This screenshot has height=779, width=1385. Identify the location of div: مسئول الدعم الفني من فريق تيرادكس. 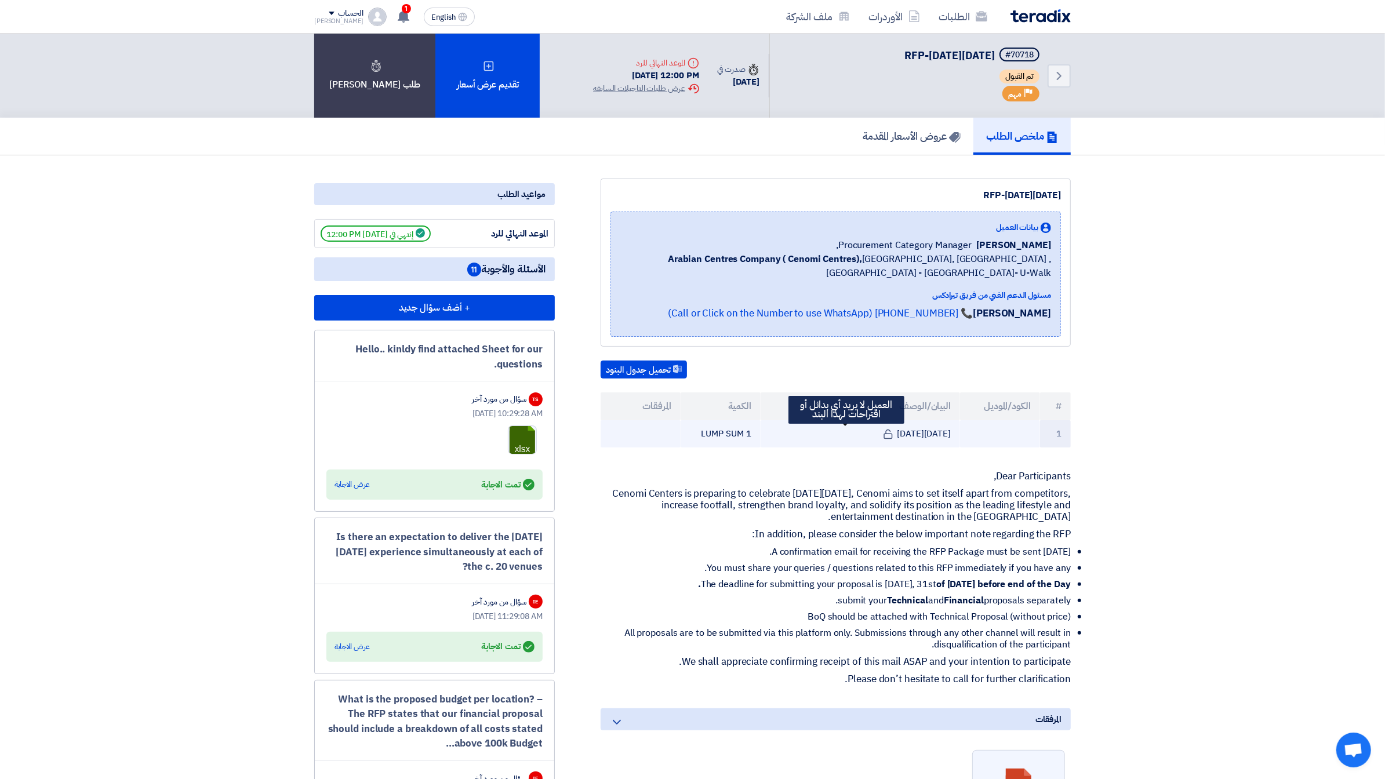
(836, 295).